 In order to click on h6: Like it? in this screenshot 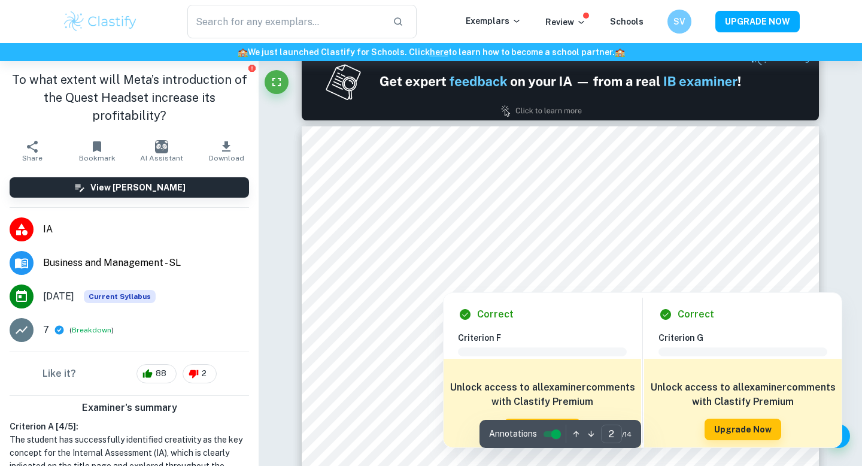, I will do `click(59, 374)`.